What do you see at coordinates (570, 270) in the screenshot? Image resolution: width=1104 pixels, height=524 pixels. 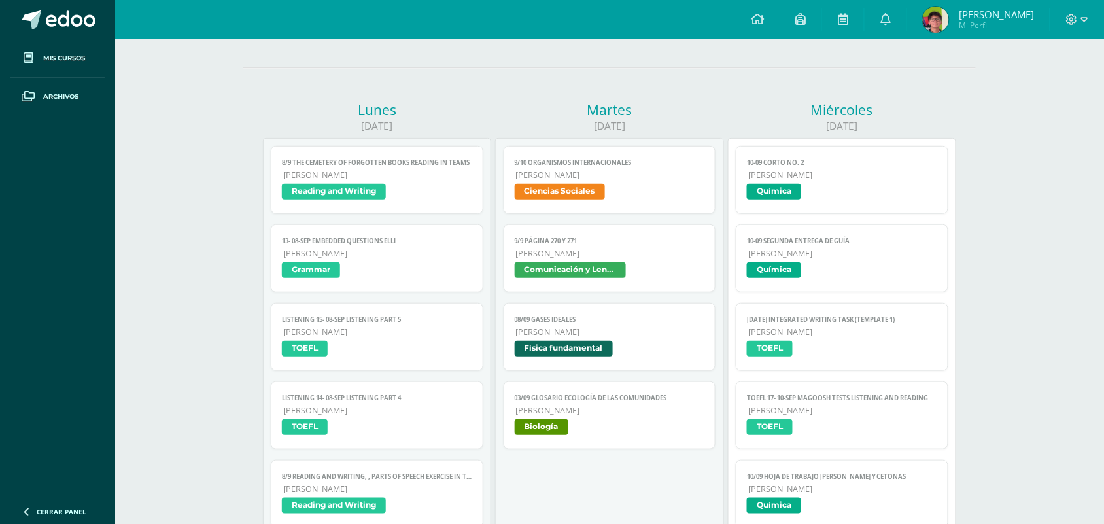 I see `span: Comunicación y Lenguaje` at bounding box center [570, 270].